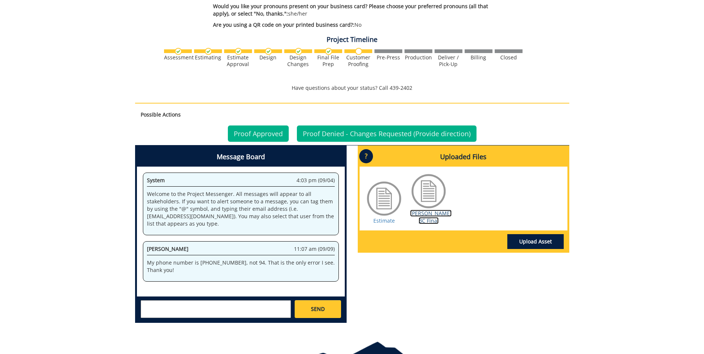 This screenshot has width=704, height=354. I want to click on textarea: messageToSend, so click(216, 309).